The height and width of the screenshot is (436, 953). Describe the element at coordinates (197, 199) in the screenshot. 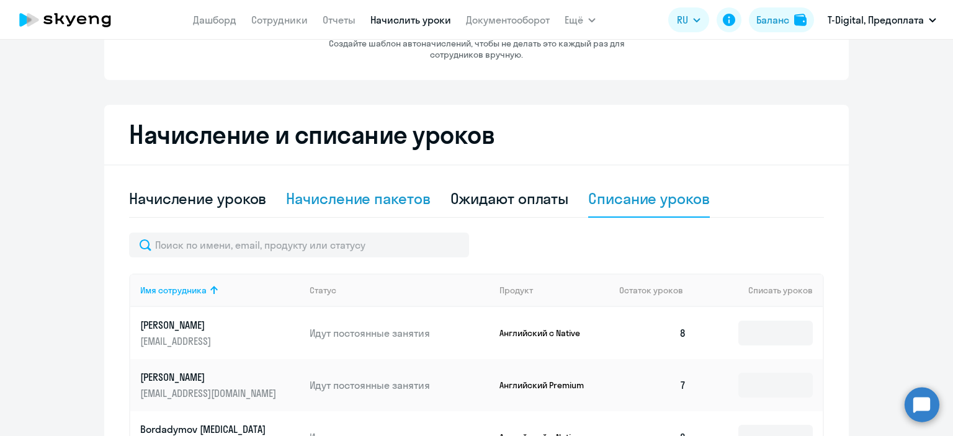

I see `div: Начисление уроков` at that location.